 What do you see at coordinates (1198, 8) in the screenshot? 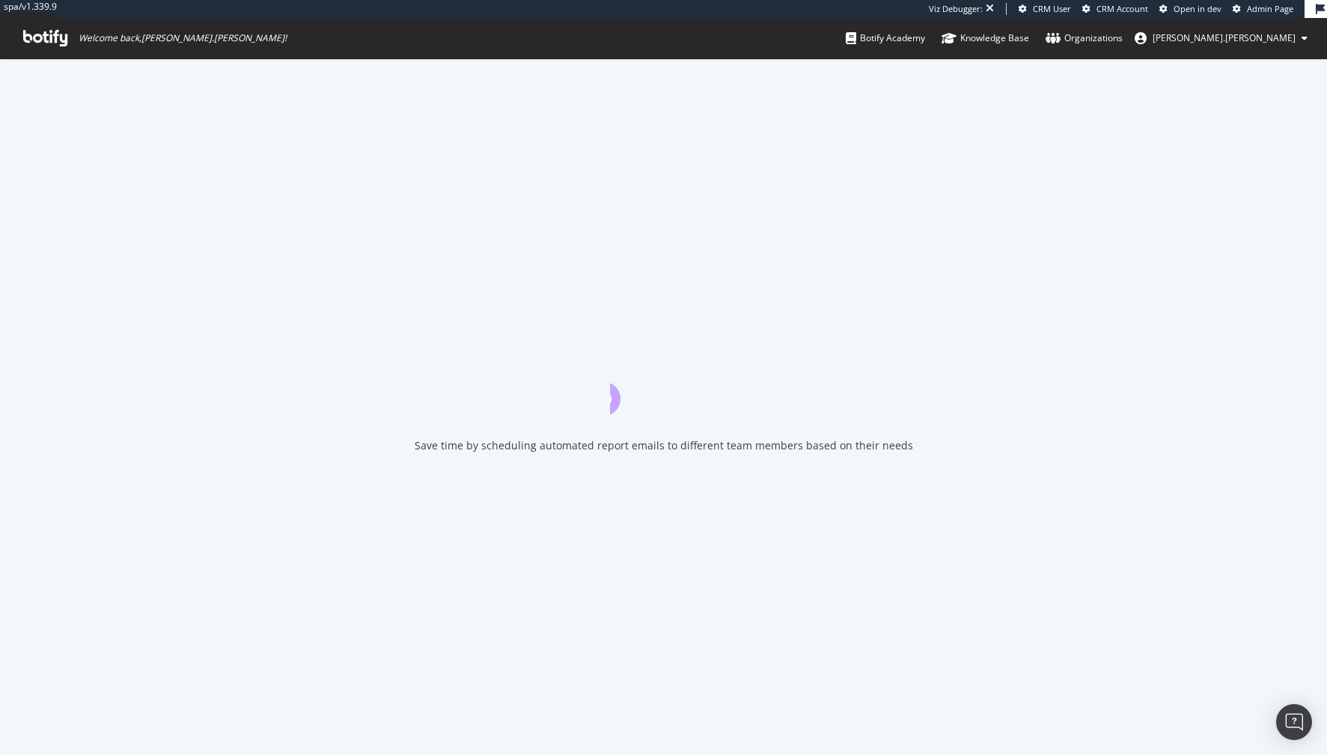
I see `span: Open in dev` at bounding box center [1198, 8].